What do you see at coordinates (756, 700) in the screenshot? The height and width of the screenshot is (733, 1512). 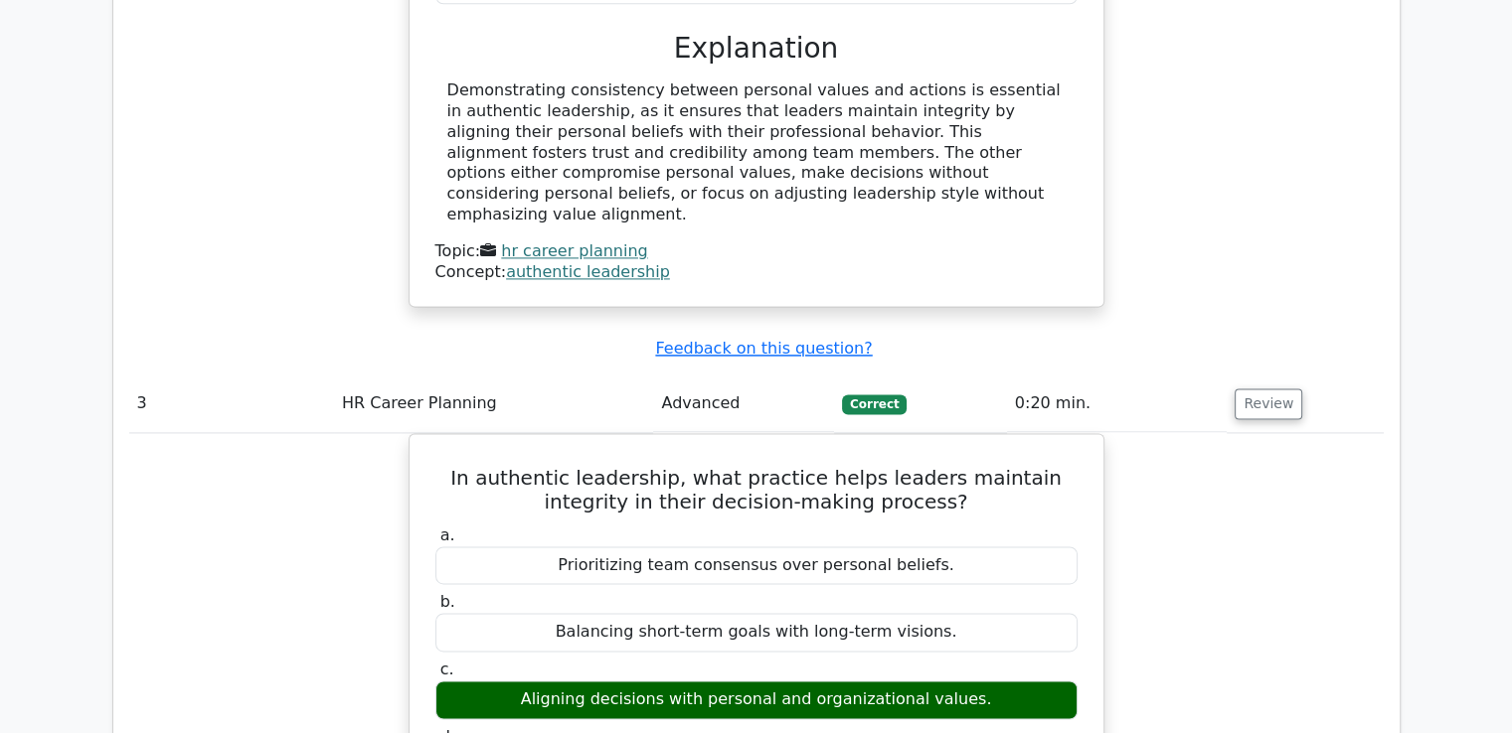 I see `div: Aligning decisions with personal and organizational values.` at bounding box center [756, 700].